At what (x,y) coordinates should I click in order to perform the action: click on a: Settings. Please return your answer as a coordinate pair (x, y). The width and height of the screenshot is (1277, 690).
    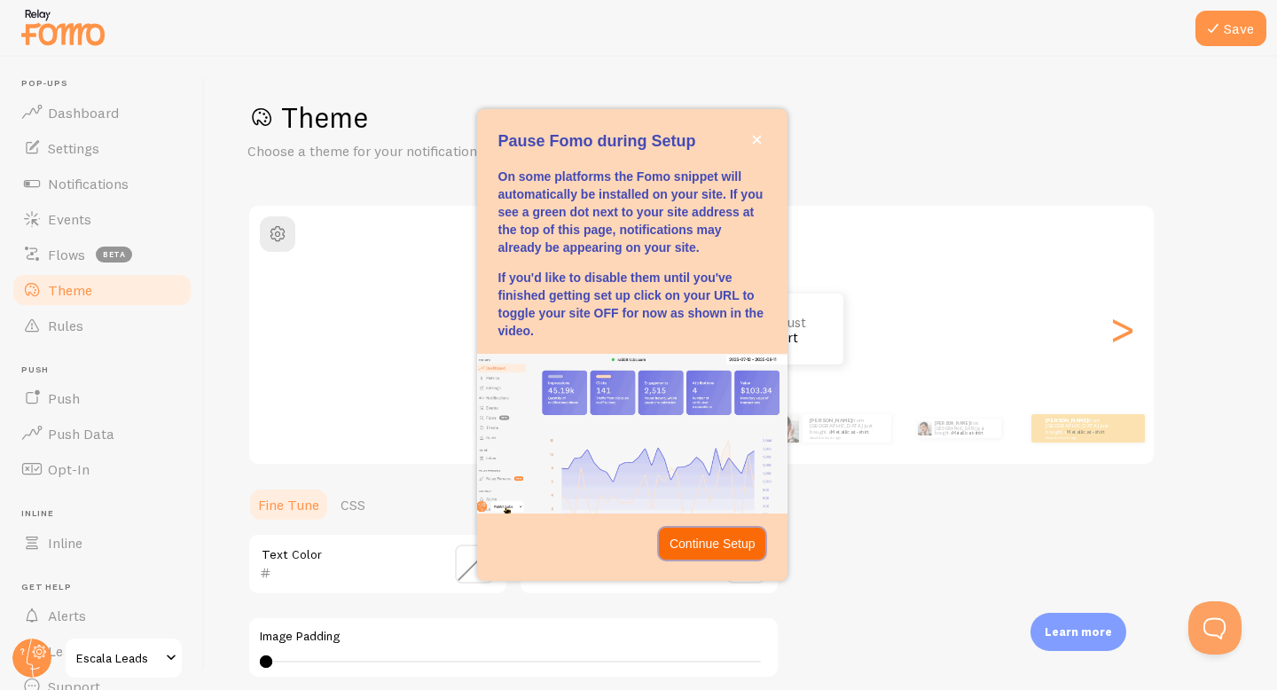
    Looking at the image, I should click on (102, 148).